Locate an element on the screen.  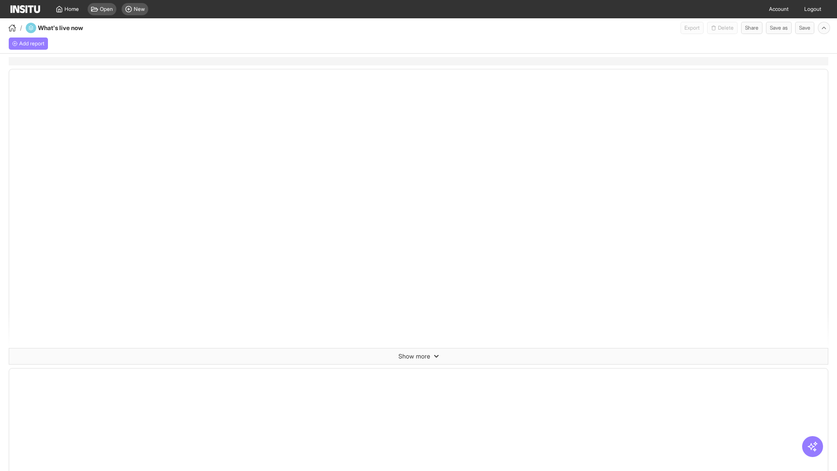
div: What's live now is located at coordinates (66, 28).